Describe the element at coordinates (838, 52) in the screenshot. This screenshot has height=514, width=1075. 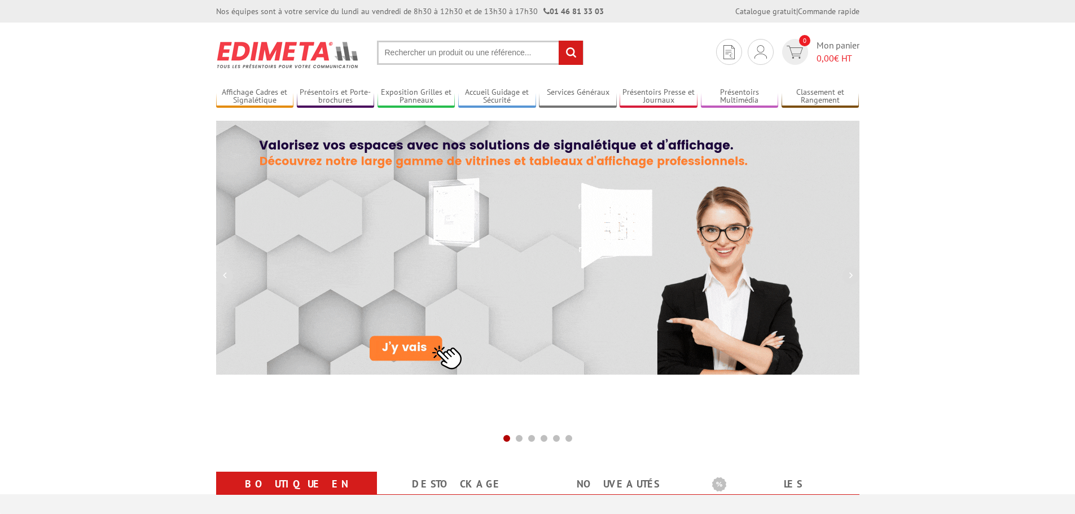
I see `span: Mon panier` at that location.